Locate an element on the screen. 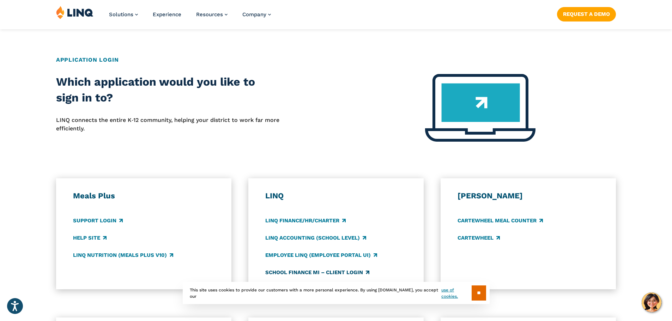 The height and width of the screenshot is (321, 672). a: use of cookies. is located at coordinates (456, 293).